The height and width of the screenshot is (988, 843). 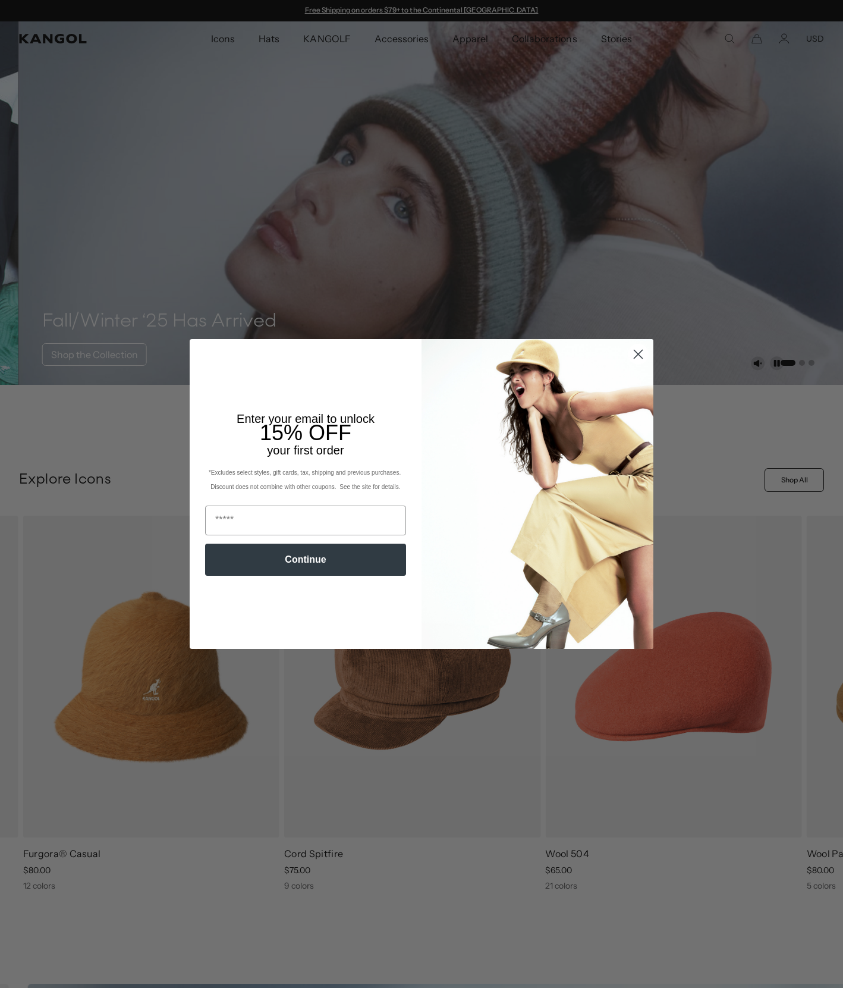 What do you see at coordinates (306, 432) in the screenshot?
I see `span: 15% OFF` at bounding box center [306, 432].